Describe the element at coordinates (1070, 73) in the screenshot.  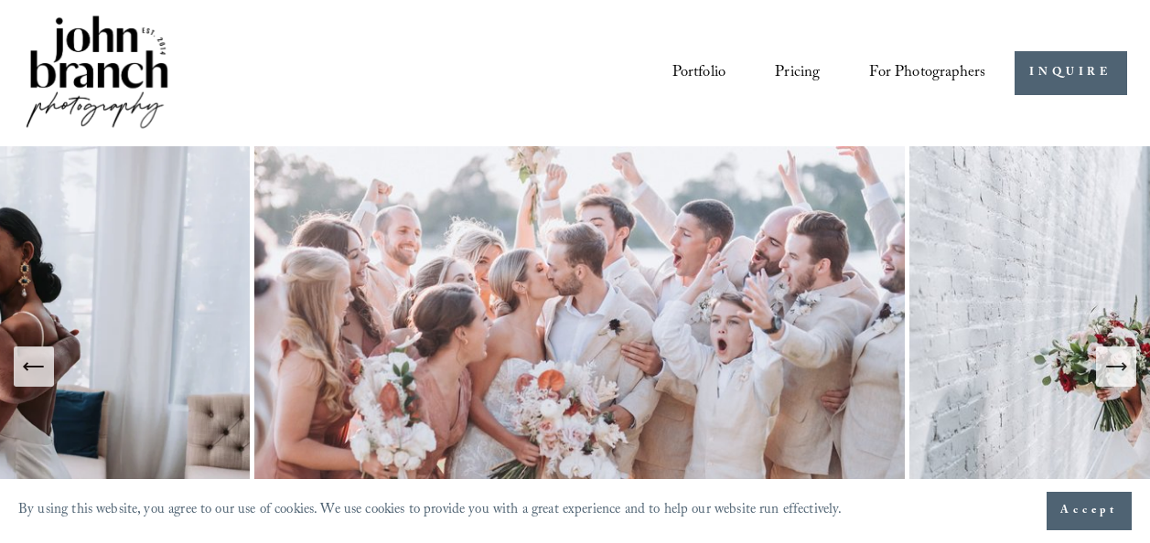
I see `a: INQUIRE` at that location.